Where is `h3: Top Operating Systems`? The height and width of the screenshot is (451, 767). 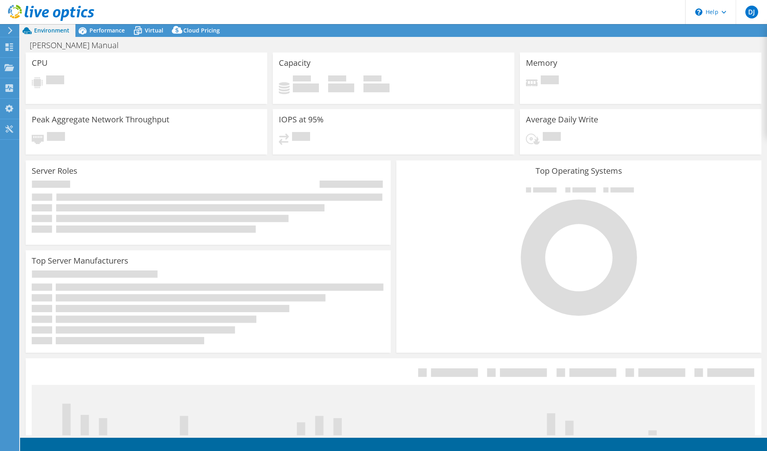 h3: Top Operating Systems is located at coordinates (579, 171).